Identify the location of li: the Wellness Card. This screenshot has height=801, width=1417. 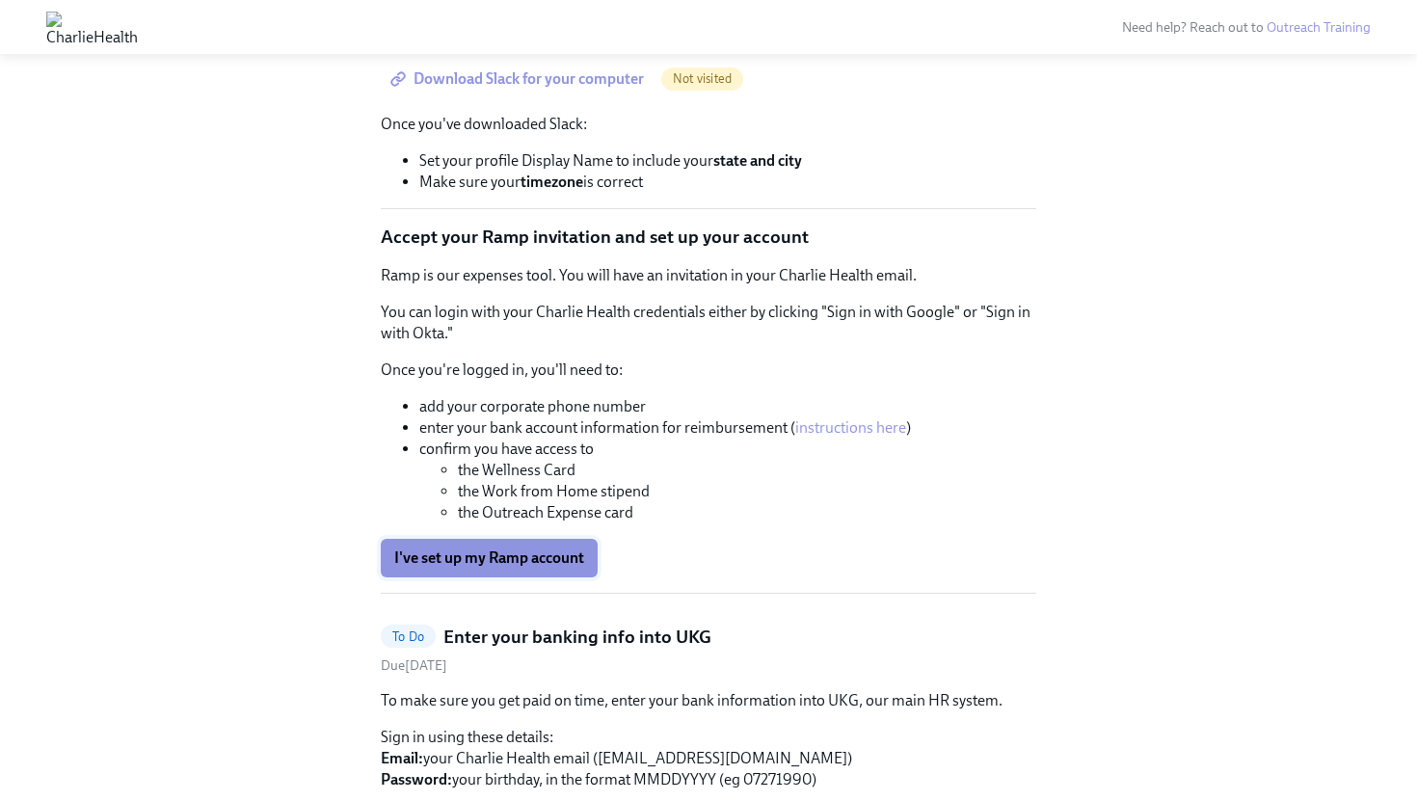
(747, 470).